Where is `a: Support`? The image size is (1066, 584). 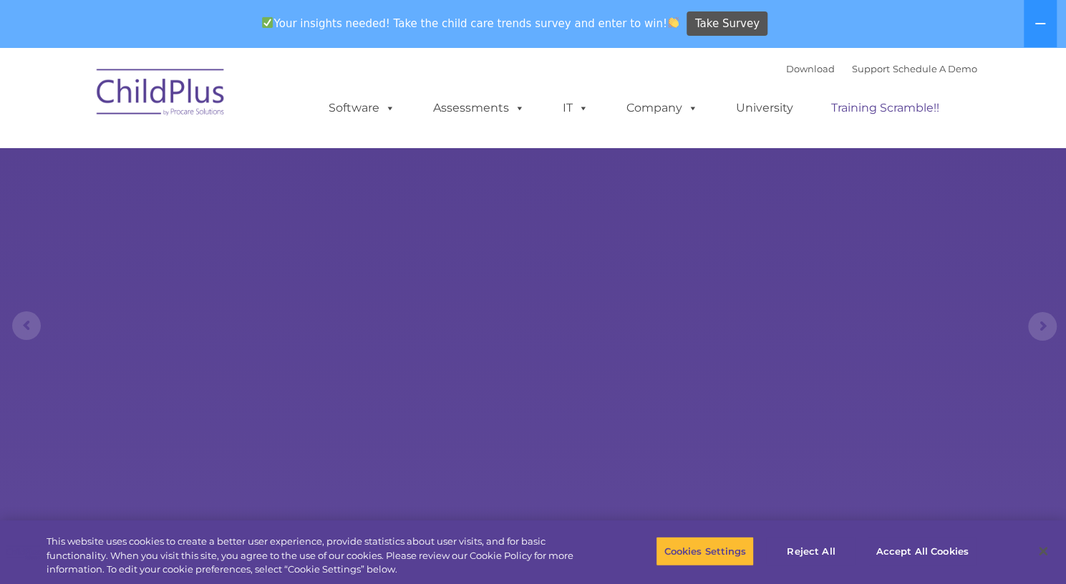 a: Support is located at coordinates (870, 69).